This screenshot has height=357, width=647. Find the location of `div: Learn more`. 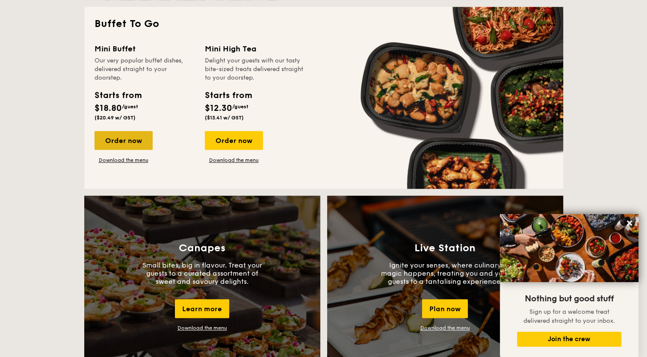

div: Learn more is located at coordinates (202, 309).